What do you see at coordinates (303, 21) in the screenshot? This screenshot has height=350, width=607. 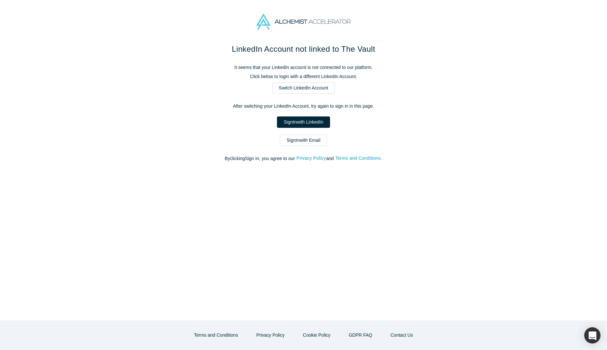 I see `img: Alchemist Accelerator Logo` at bounding box center [303, 21].